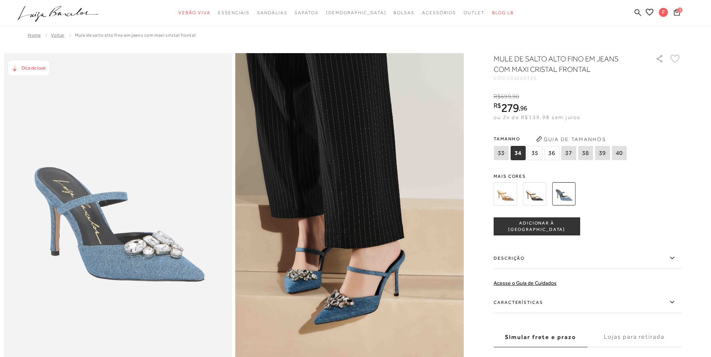 Image resolution: width=711 pixels, height=357 pixels. Describe the element at coordinates (587, 258) in the screenshot. I see `label: Descrição` at that location.